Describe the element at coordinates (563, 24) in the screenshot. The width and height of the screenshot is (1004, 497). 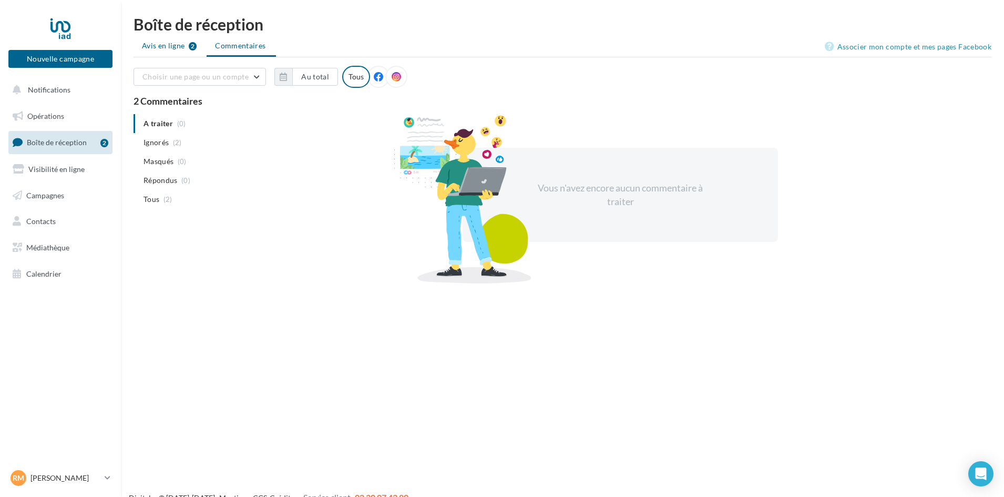
I see `div: Boîte de réception` at that location.